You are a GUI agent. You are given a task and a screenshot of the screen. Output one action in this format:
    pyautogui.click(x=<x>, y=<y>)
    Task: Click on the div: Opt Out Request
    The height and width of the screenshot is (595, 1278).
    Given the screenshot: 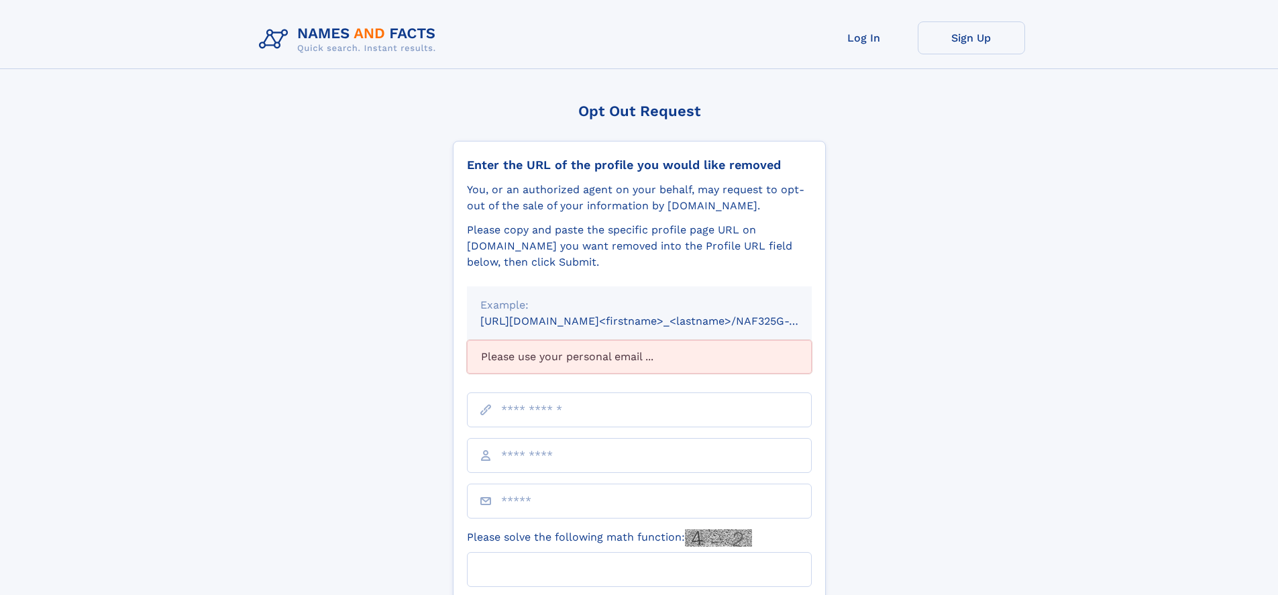 What is the action you would take?
    pyautogui.click(x=640, y=111)
    